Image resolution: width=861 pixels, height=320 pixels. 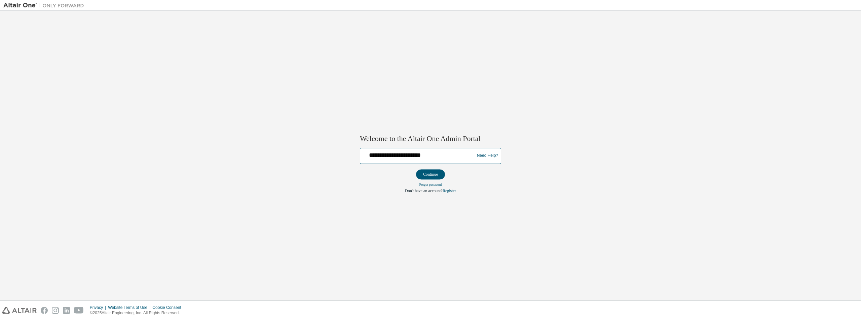 I want to click on img: youtube.svg, so click(x=79, y=310).